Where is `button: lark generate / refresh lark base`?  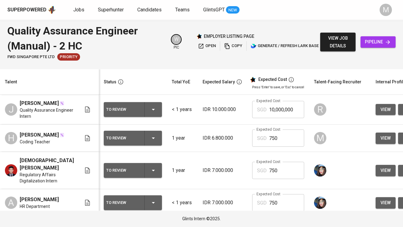
button: lark generate / refresh lark base is located at coordinates (285, 46).